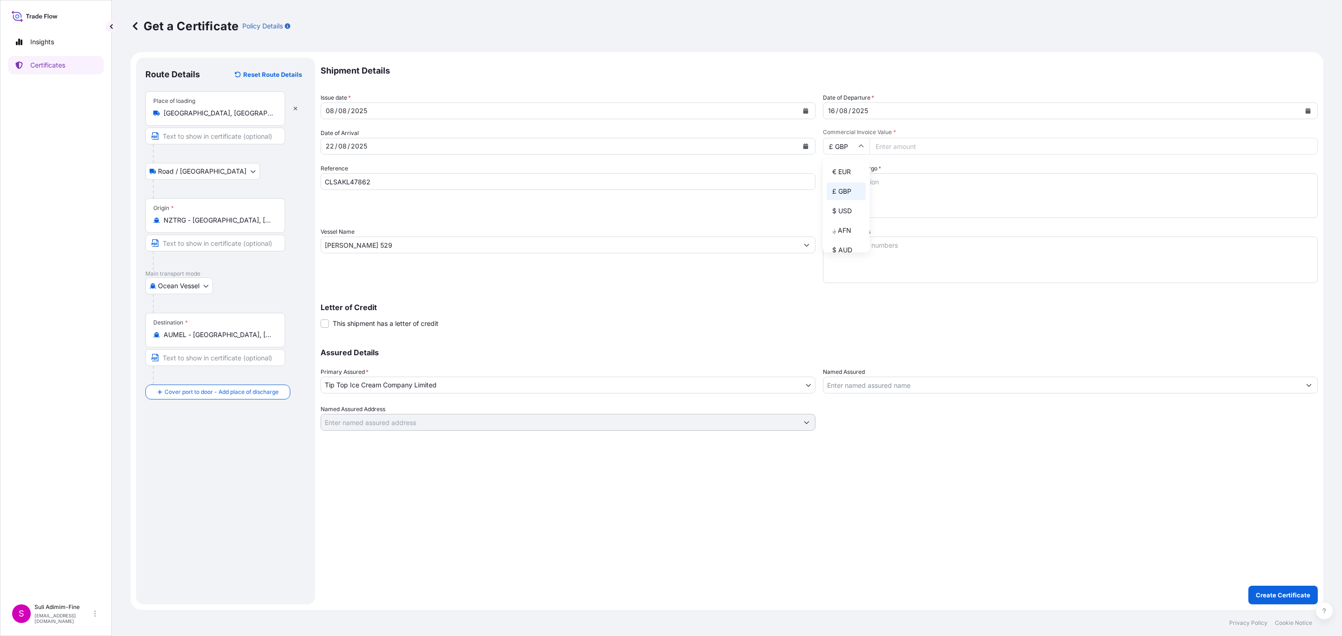 The image size is (1342, 636). What do you see at coordinates (846, 231) in the screenshot?
I see `div: ؋ AFN` at bounding box center [846, 231].